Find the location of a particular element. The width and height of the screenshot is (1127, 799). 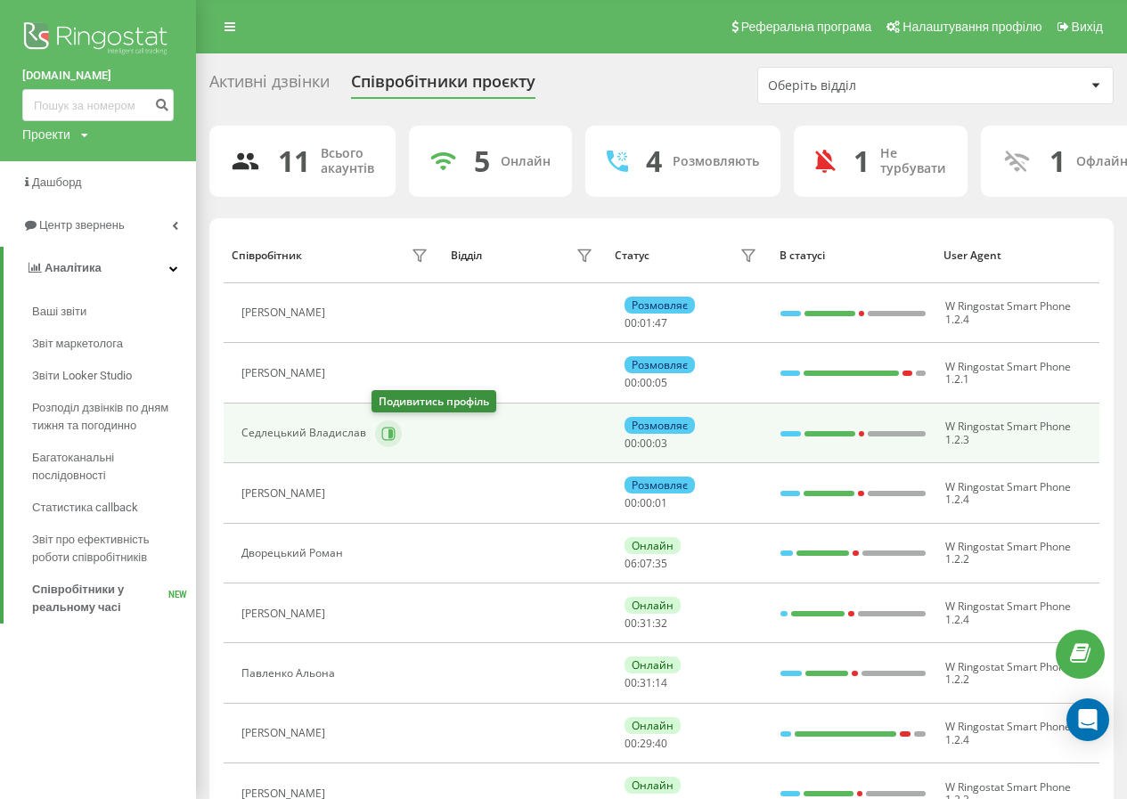

span: Реферальна програма is located at coordinates (807, 27).